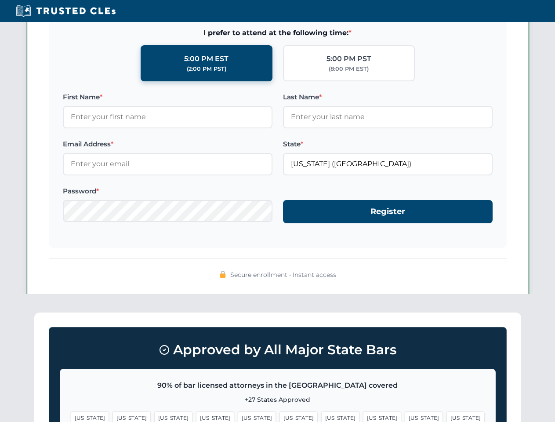  I want to click on button: Register, so click(387, 211).